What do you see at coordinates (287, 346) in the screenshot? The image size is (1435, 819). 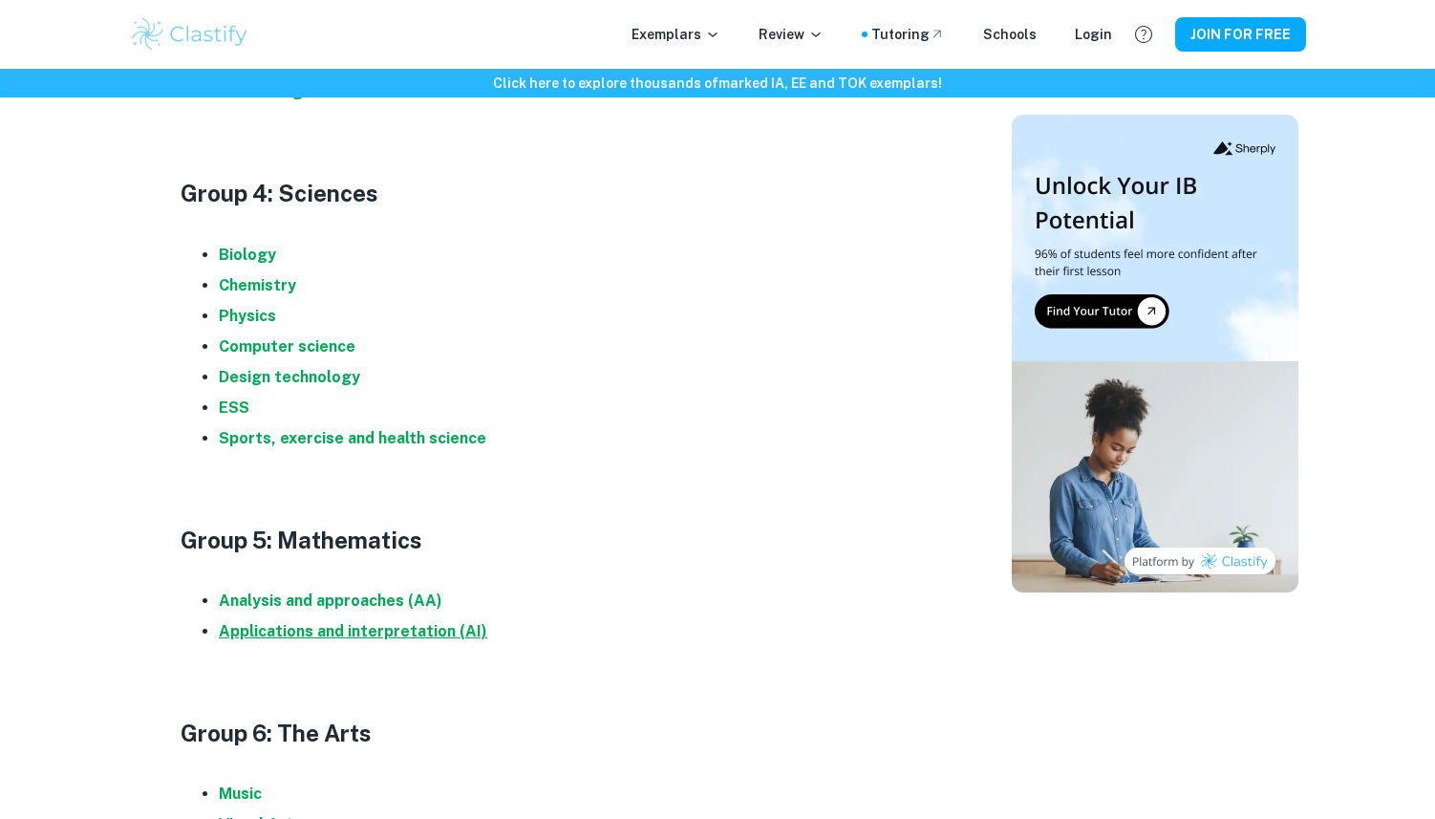 I see `strong: Computer science` at bounding box center [287, 346].